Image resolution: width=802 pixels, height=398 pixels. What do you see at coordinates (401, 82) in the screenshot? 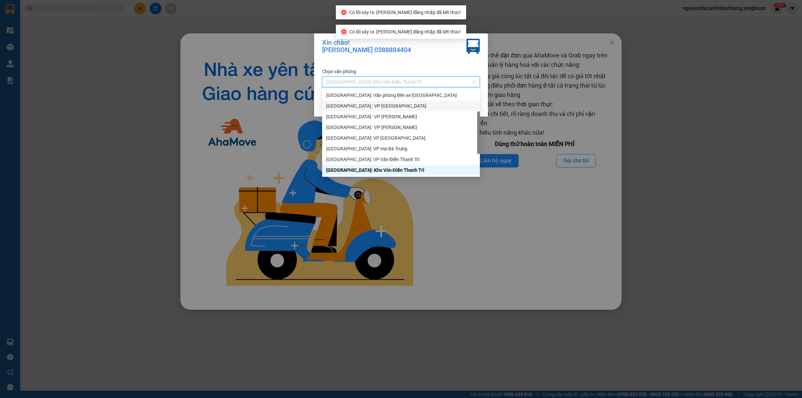
I see `span: Hà Nội: Kho Văn Điển Thanh Trì` at bounding box center [401, 82].